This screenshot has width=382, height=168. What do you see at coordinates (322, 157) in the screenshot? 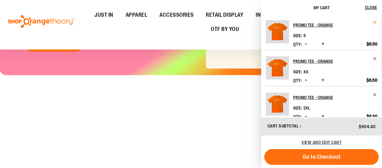
I see `span: Go to Checkout` at bounding box center [322, 157].